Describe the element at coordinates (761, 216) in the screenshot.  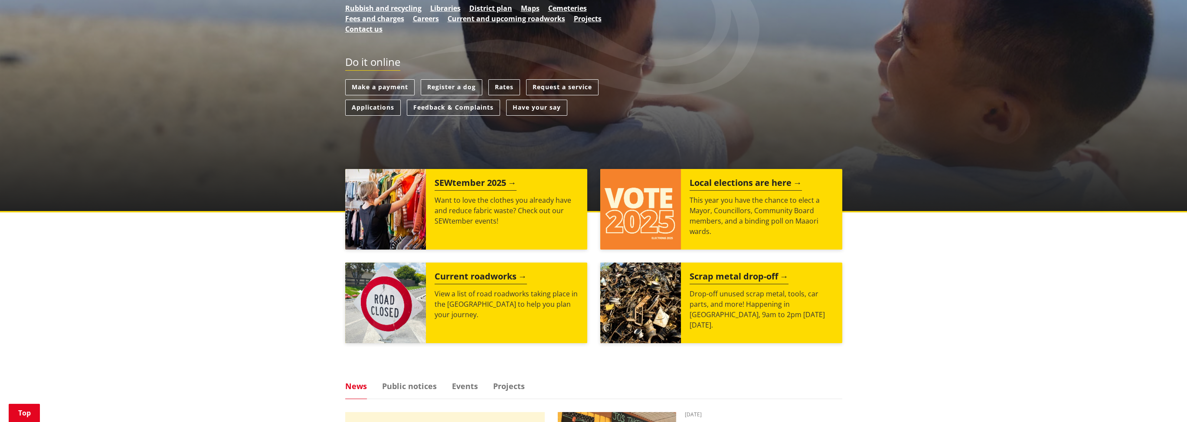
I see `p: This year you have the chance to elect a Mayor, Councillors, Community Board members, and a bindi...` at that location.